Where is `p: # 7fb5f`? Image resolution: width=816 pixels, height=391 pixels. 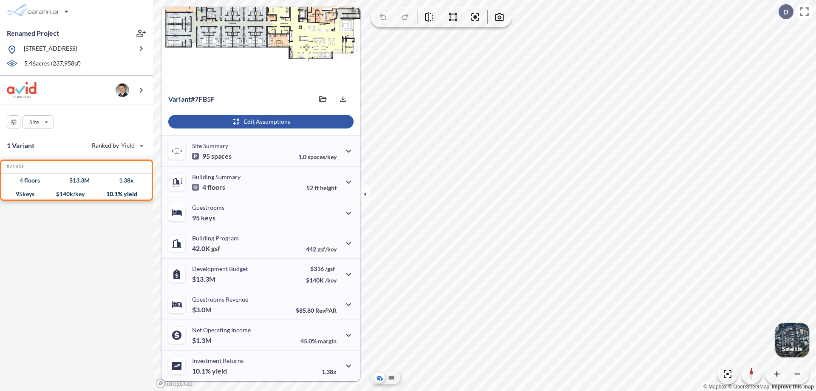
p: # 7fb5f is located at coordinates (191, 99).